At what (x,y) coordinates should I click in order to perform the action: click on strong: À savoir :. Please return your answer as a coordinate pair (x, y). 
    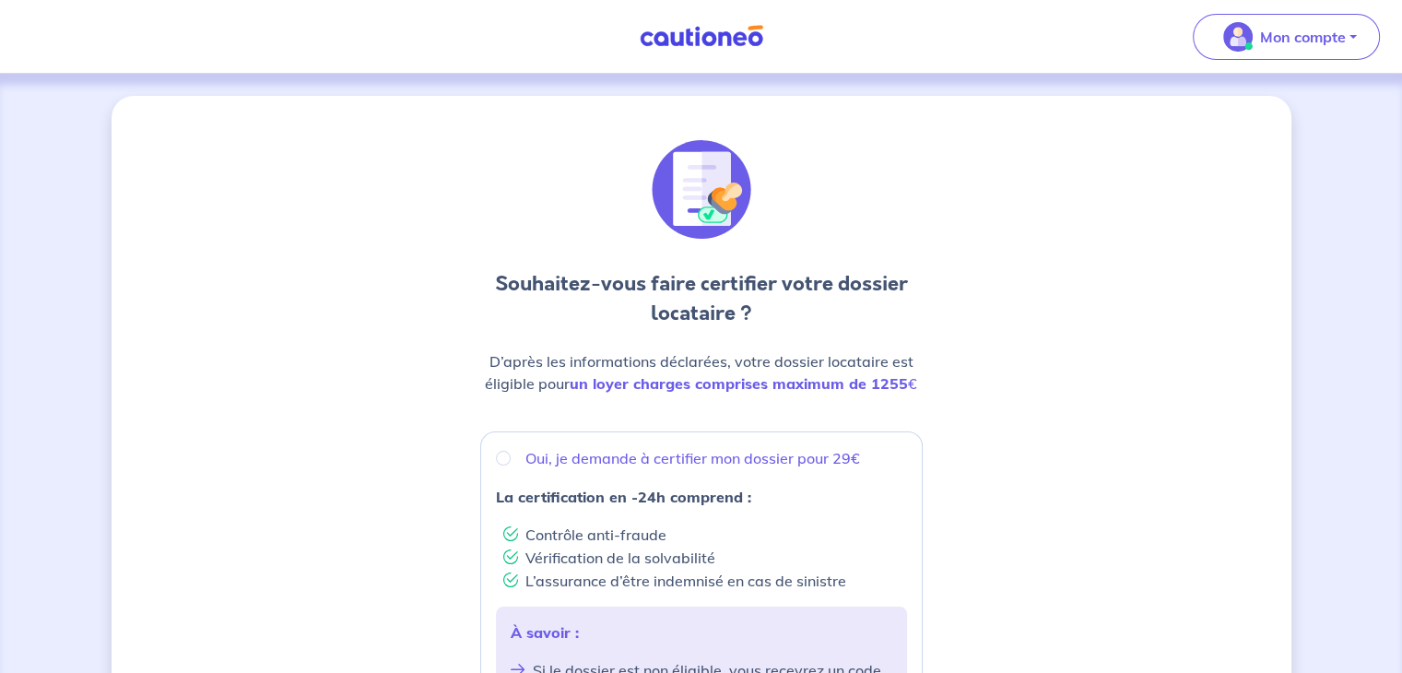
    Looking at the image, I should click on (545, 632).